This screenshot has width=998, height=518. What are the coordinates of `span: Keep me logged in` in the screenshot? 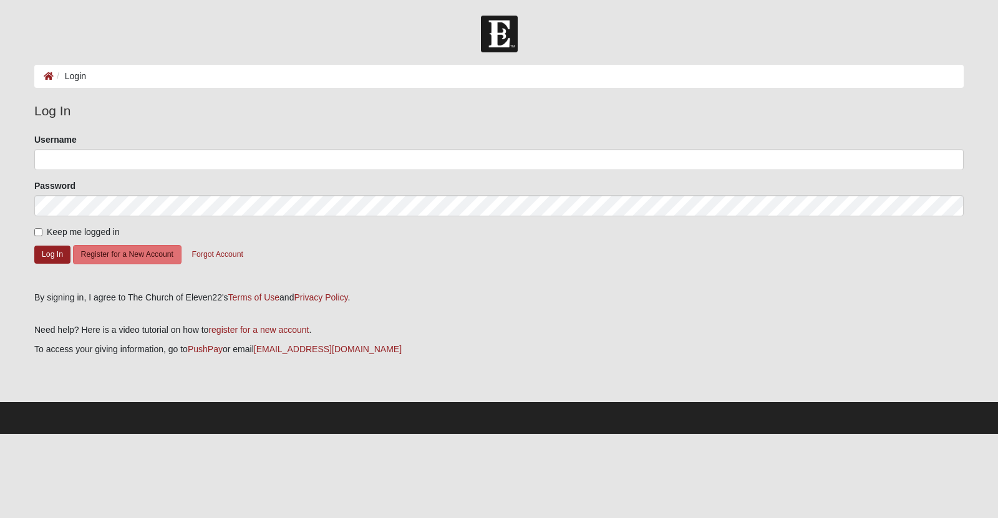 It's located at (83, 232).